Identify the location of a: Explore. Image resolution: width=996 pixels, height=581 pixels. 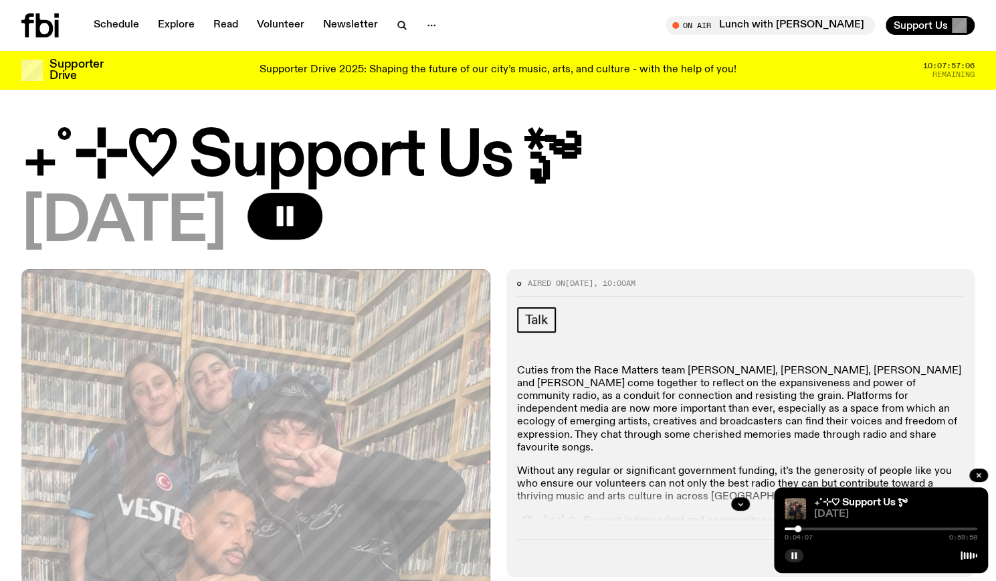
(176, 25).